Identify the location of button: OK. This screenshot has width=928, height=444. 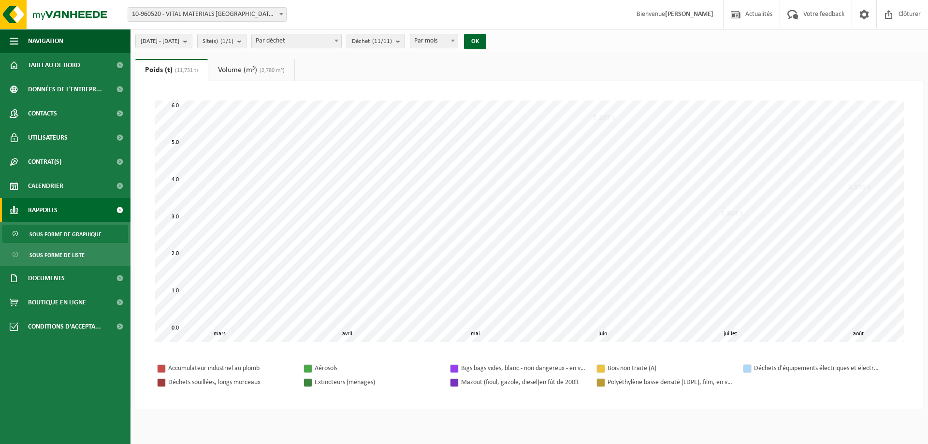
(475, 42).